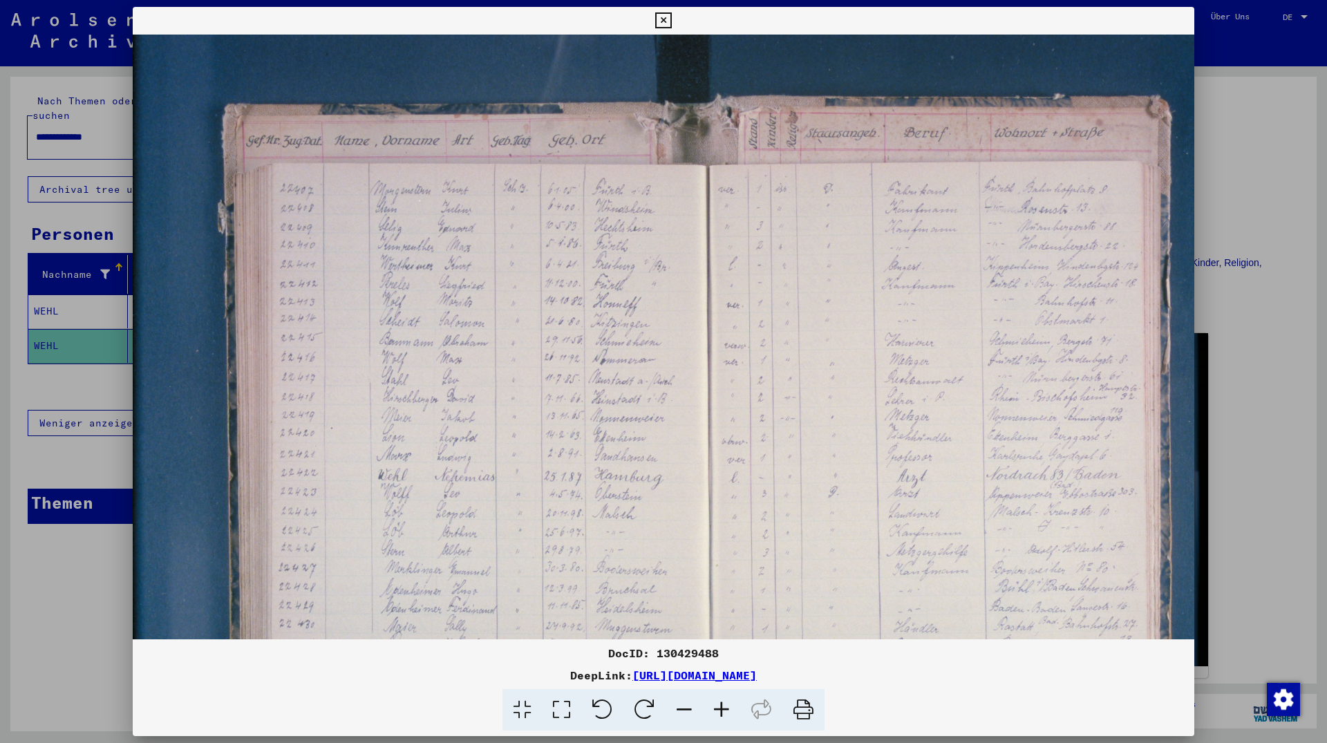 This screenshot has height=743, width=1327. What do you see at coordinates (1283, 699) in the screenshot?
I see `div: Zustimmung ändern` at bounding box center [1283, 699].